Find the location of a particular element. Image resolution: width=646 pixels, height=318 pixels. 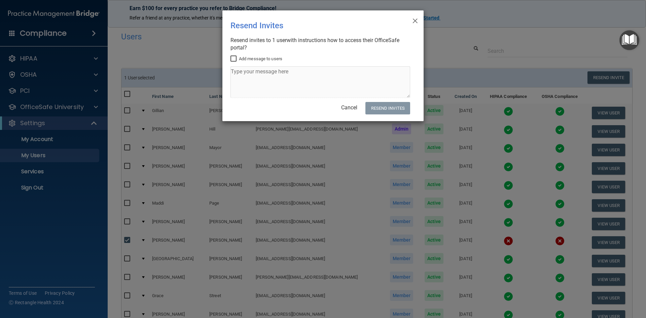

label: Add message to users is located at coordinates (256, 59).